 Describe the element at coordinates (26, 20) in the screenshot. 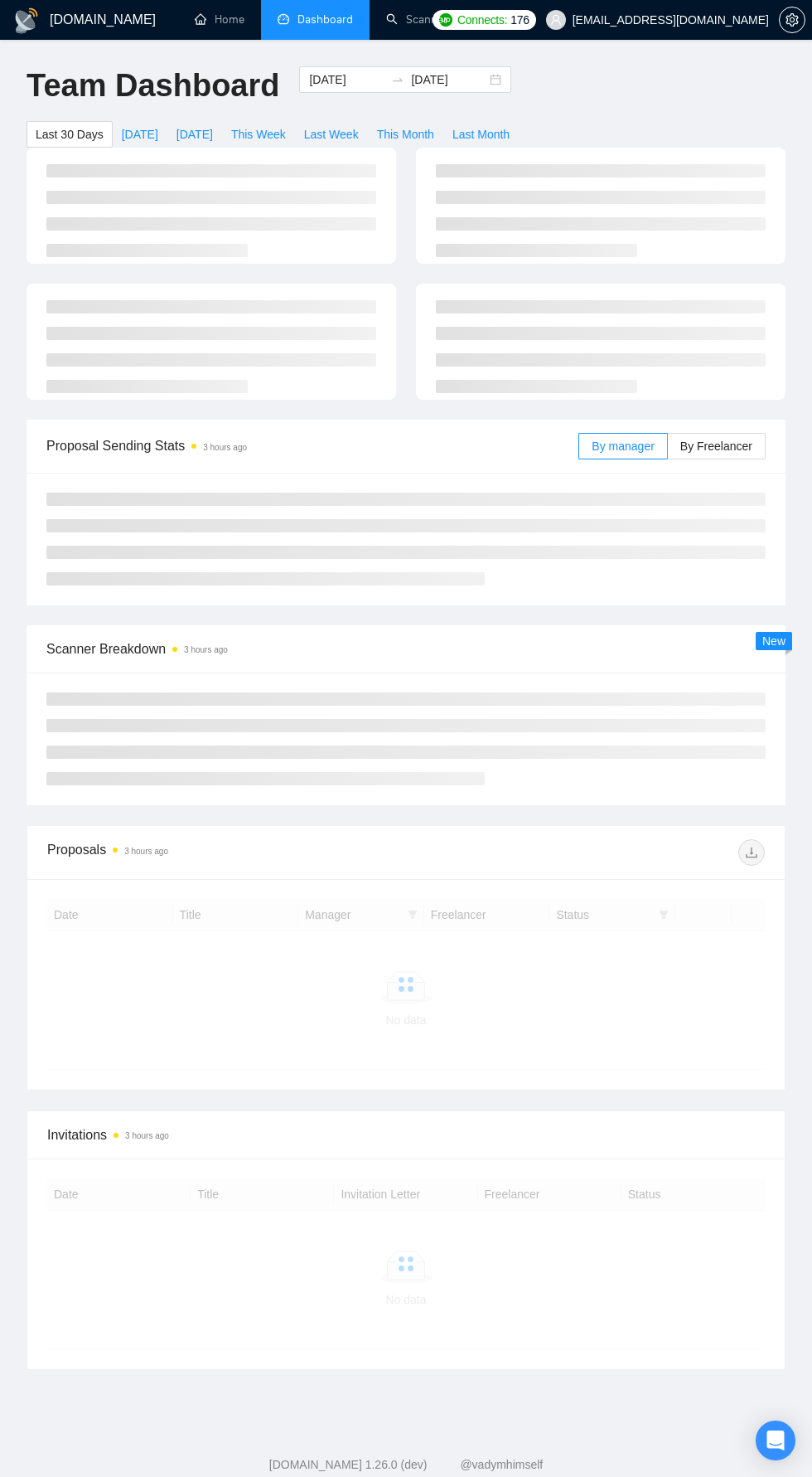

I see `img: logo` at that location.